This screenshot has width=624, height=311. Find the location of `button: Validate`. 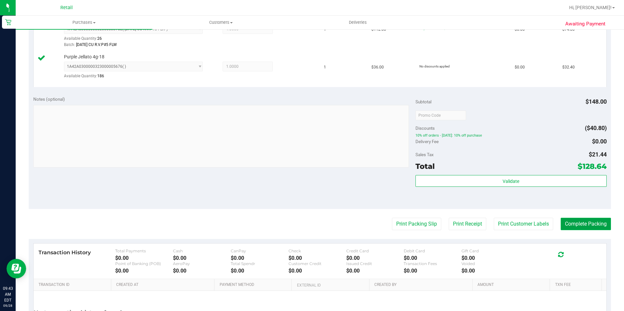

button: Validate is located at coordinates (511, 181).